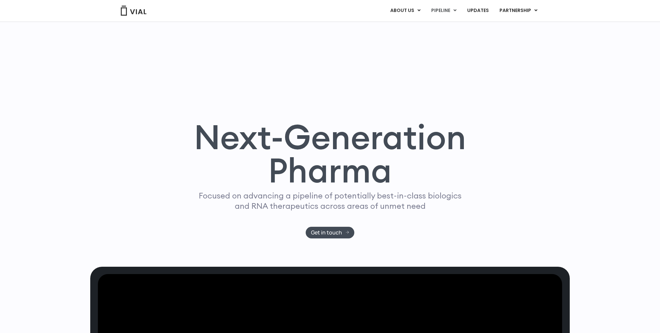  Describe the element at coordinates (330, 154) in the screenshot. I see `h1: Next-Generation Pharma` at that location.